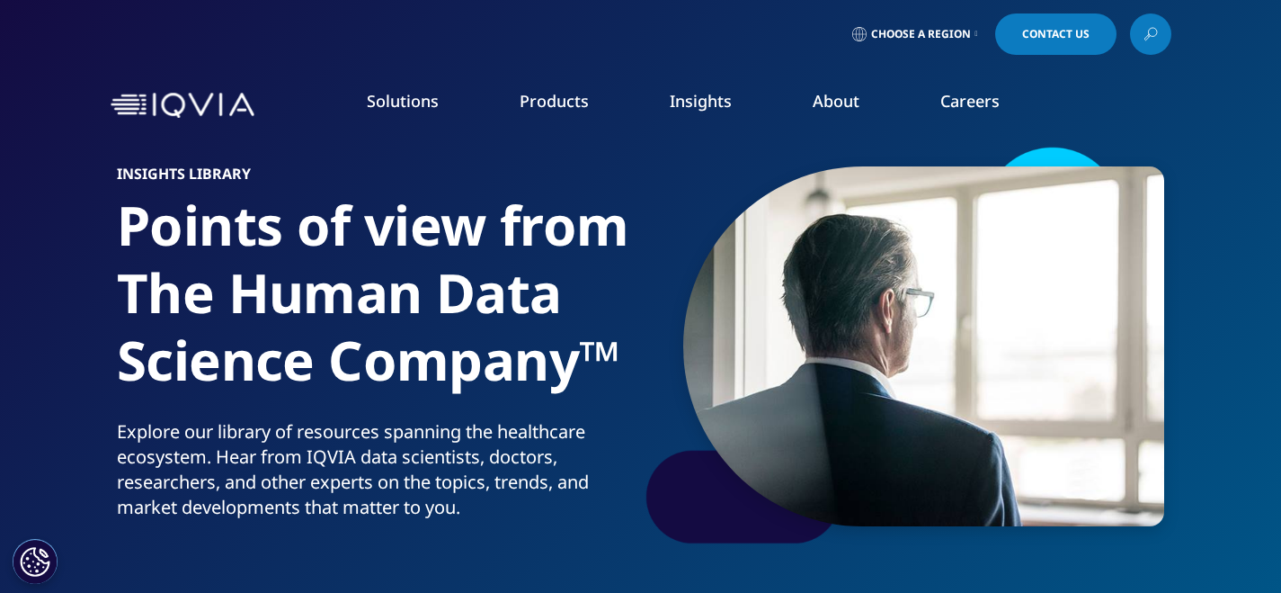 The width and height of the screenshot is (1281, 593). I want to click on img: gettyimages-994519422-900px.jpg, so click(924, 346).